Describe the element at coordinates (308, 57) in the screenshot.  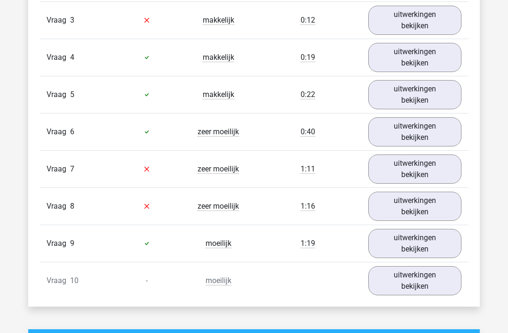
I see `span: 0:19` at that location.